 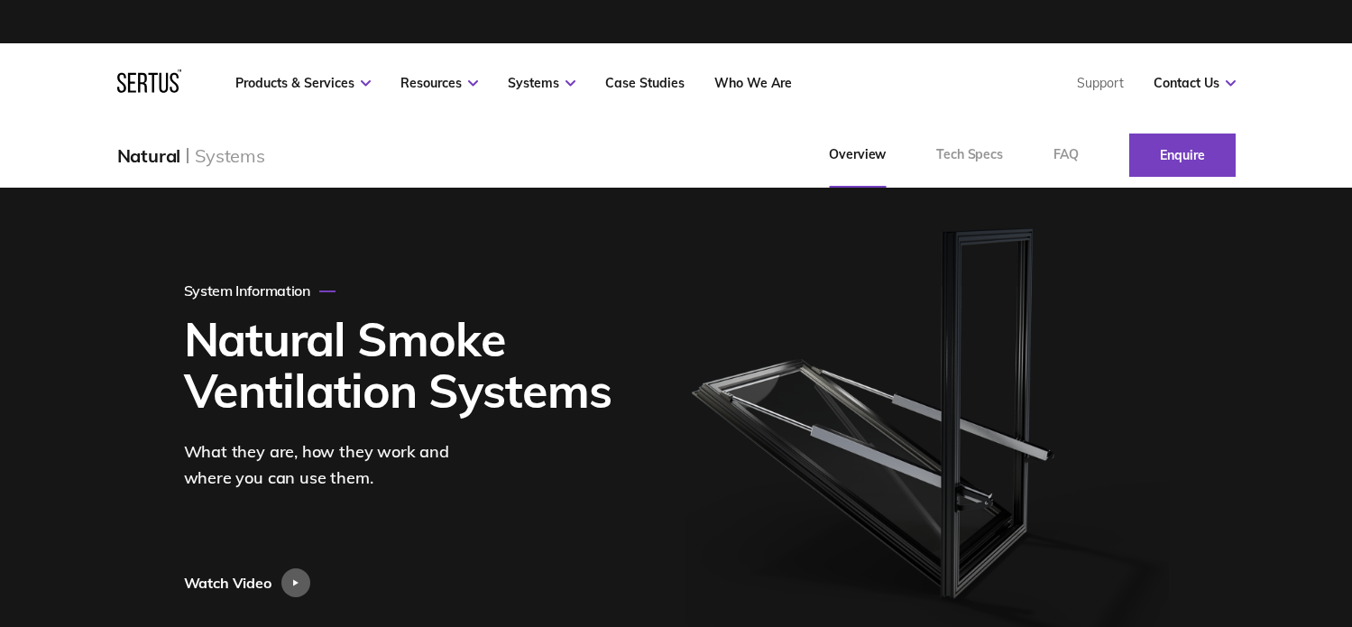 What do you see at coordinates (227, 583) in the screenshot?
I see `div: Watch Video` at bounding box center [227, 583].